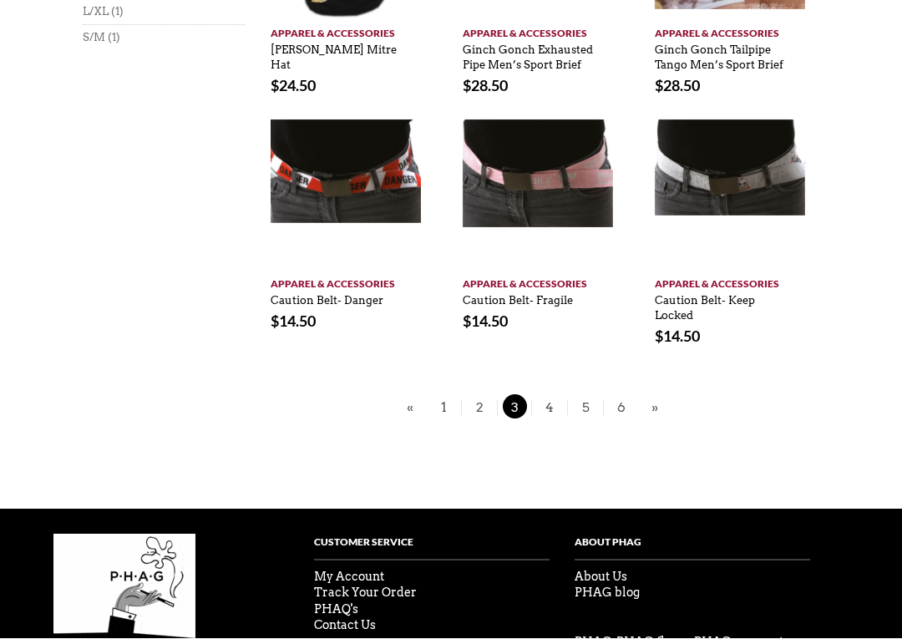 Image resolution: width=902 pixels, height=639 pixels. Describe the element at coordinates (365, 593) in the screenshot. I see `a: Track Your Order` at that location.